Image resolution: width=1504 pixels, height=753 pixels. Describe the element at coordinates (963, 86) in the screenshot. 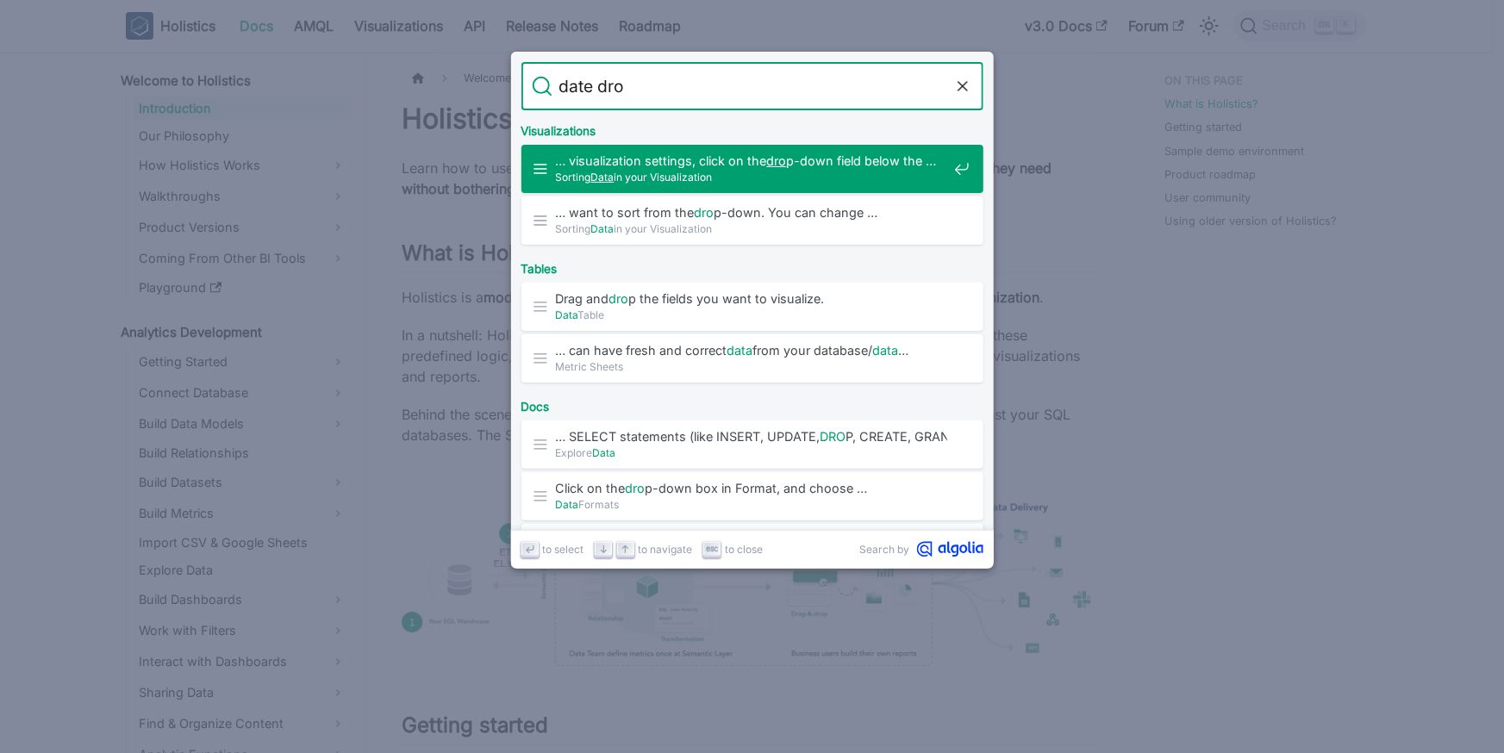

I see `button: Clear the query` at that location.